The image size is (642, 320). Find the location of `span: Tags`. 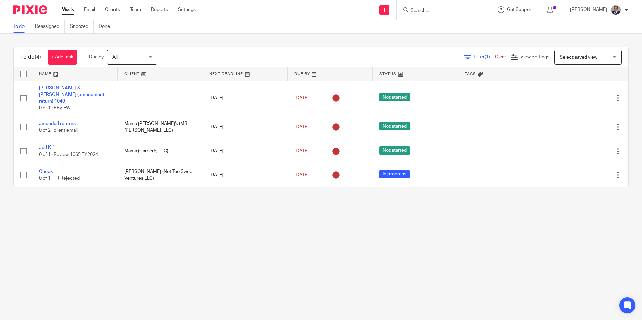

span: Tags is located at coordinates (471, 74).